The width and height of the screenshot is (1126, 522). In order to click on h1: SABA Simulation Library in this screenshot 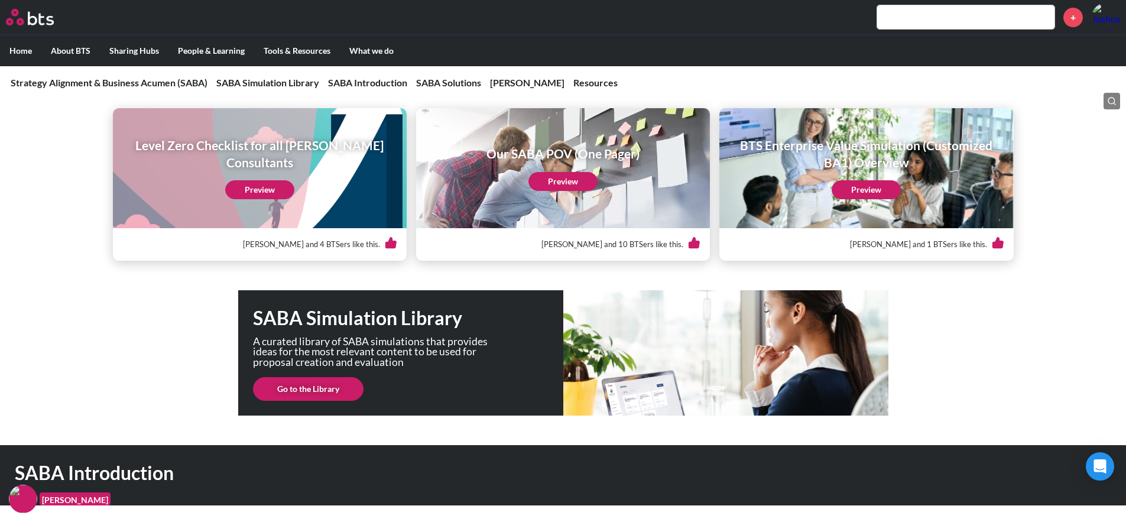, I will do `click(408, 318)`.